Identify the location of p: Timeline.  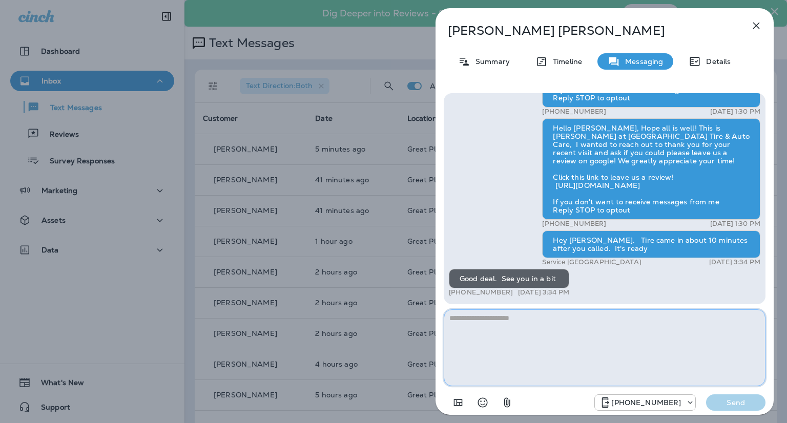
(565, 61).